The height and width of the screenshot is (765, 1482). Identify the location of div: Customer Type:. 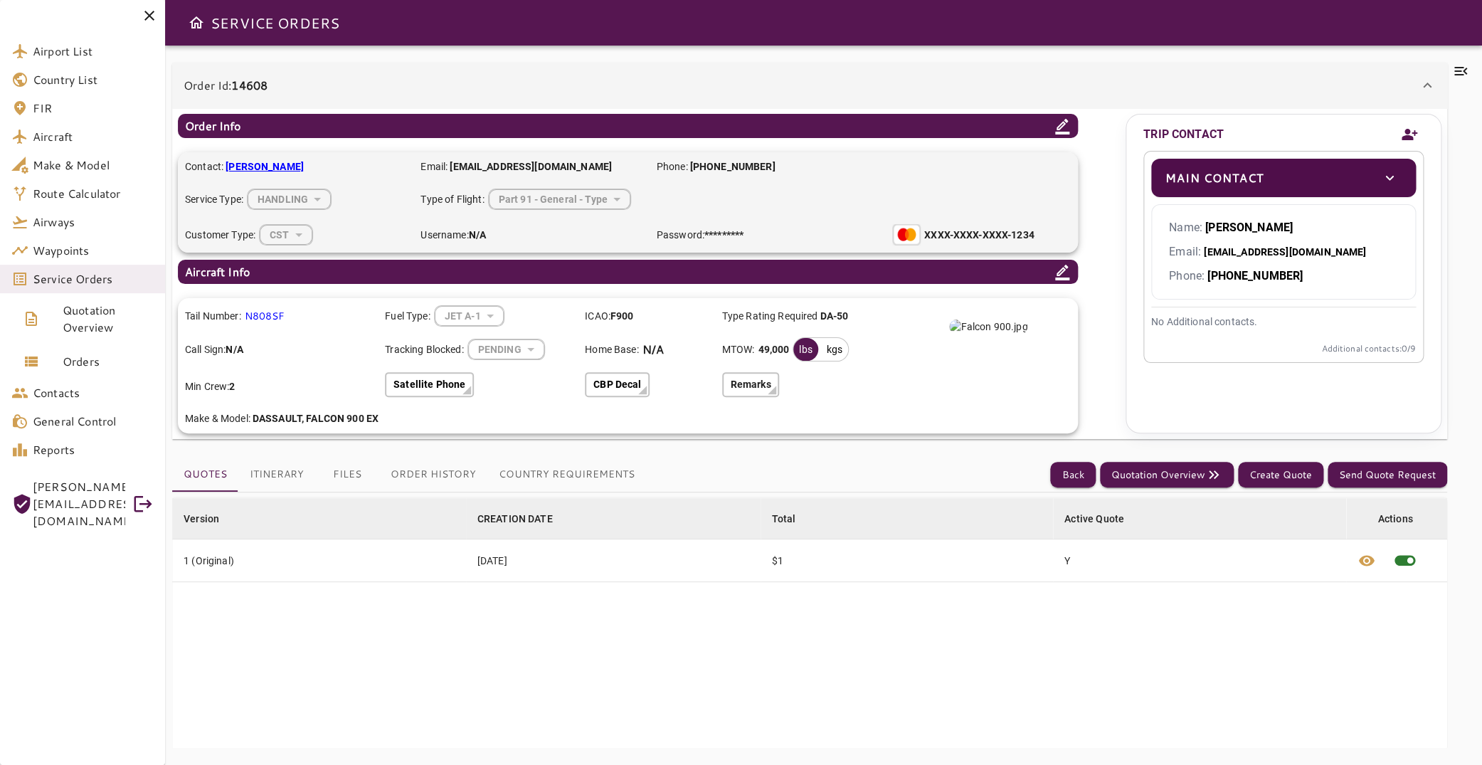
(295, 235).